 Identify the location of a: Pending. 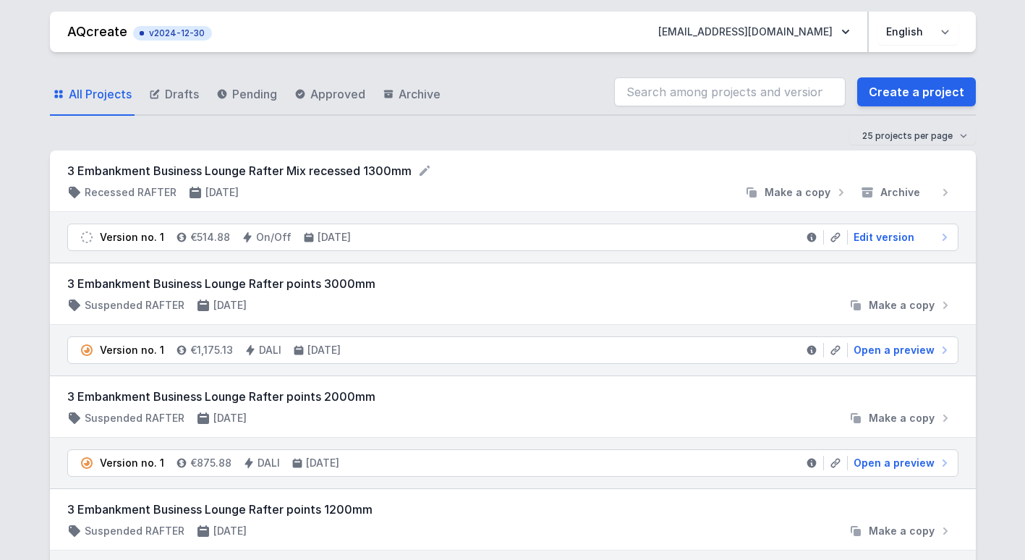
(247, 95).